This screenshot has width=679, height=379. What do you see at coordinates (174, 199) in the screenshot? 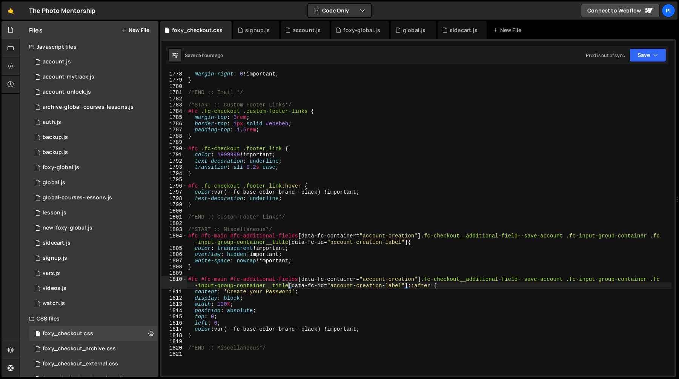
I see `div: 1798` at bounding box center [174, 199].